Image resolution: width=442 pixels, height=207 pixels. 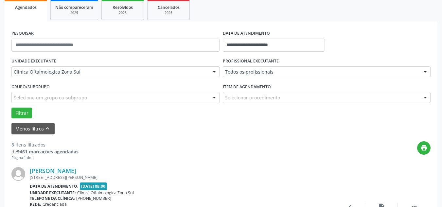 I want to click on div: Página 1 de 1, so click(x=45, y=158).